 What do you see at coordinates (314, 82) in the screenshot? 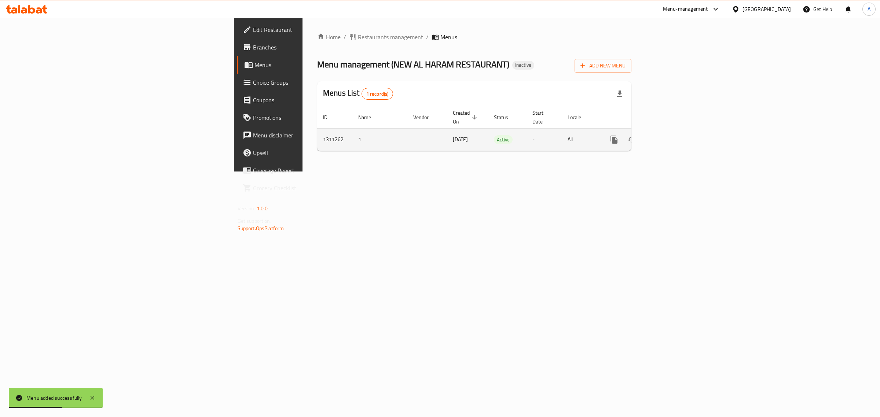
I see `span: Choice Groups` at bounding box center [314, 82].